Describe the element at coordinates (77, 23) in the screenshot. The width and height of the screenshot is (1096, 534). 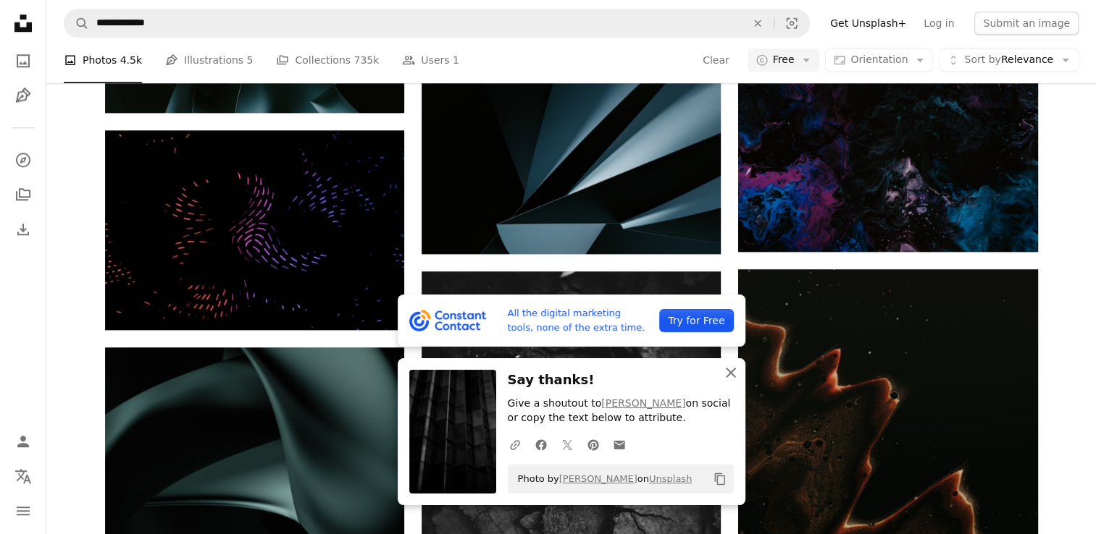
I see `button: Search Unsplash` at that location.